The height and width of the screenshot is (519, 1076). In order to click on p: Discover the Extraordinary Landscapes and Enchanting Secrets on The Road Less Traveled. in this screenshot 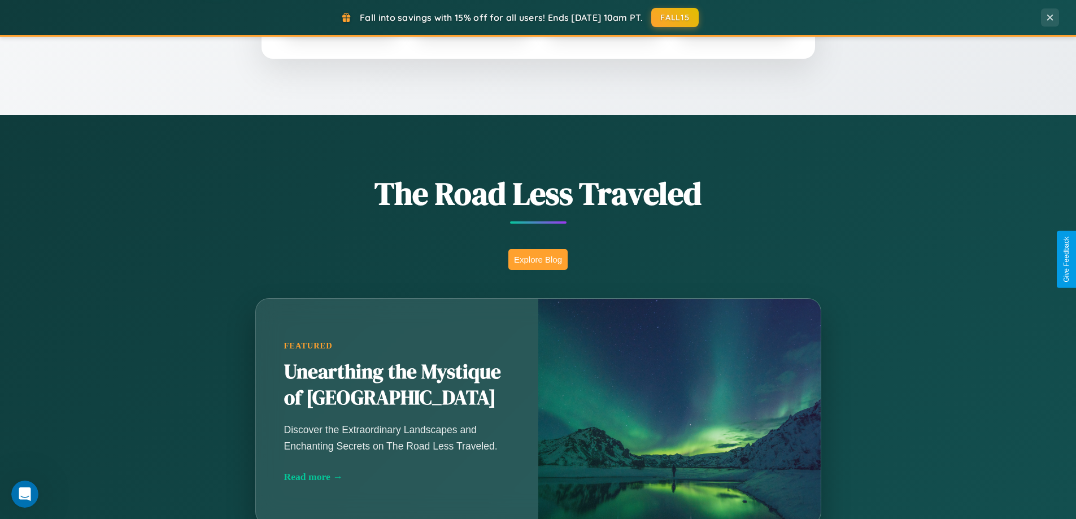, I will do `click(397, 438)`.